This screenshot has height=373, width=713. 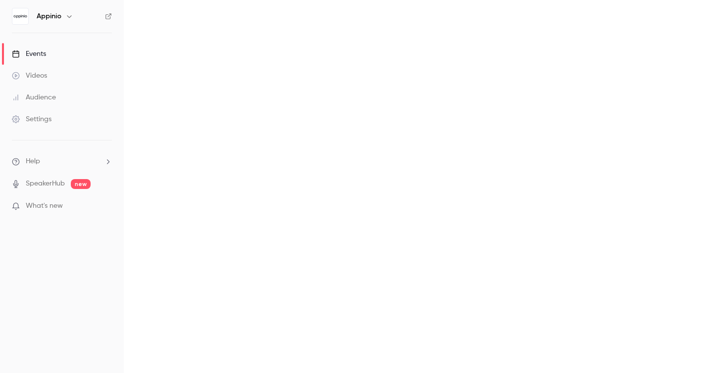 I want to click on span: What's new, so click(x=44, y=206).